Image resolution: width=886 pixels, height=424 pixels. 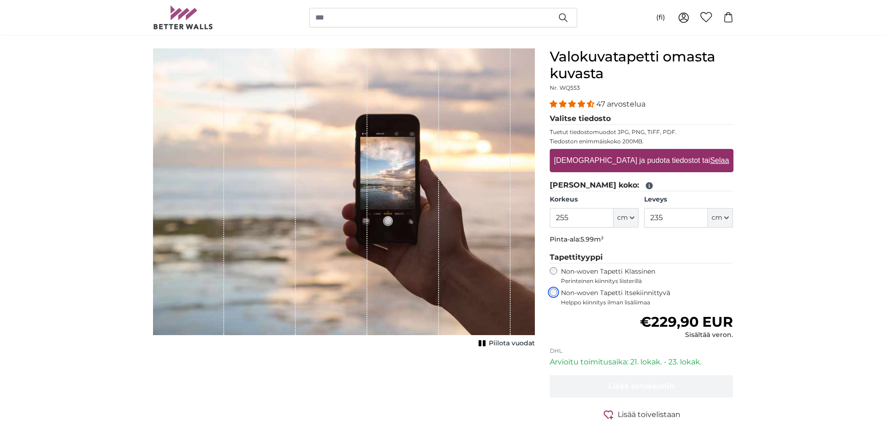 What do you see at coordinates (686, 321) in the screenshot?
I see `span: €229,90 EUR` at bounding box center [686, 321].